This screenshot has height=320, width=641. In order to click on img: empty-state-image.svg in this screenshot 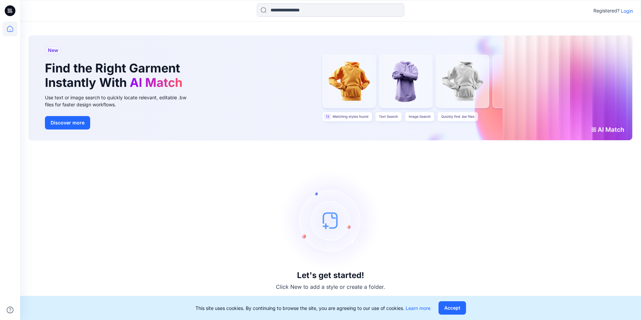, I will do `click(331, 220)`.